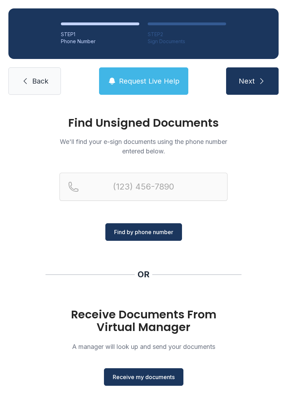 The height and width of the screenshot is (397, 287). Describe the element at coordinates (187, 34) in the screenshot. I see `div: STEP 2` at that location.